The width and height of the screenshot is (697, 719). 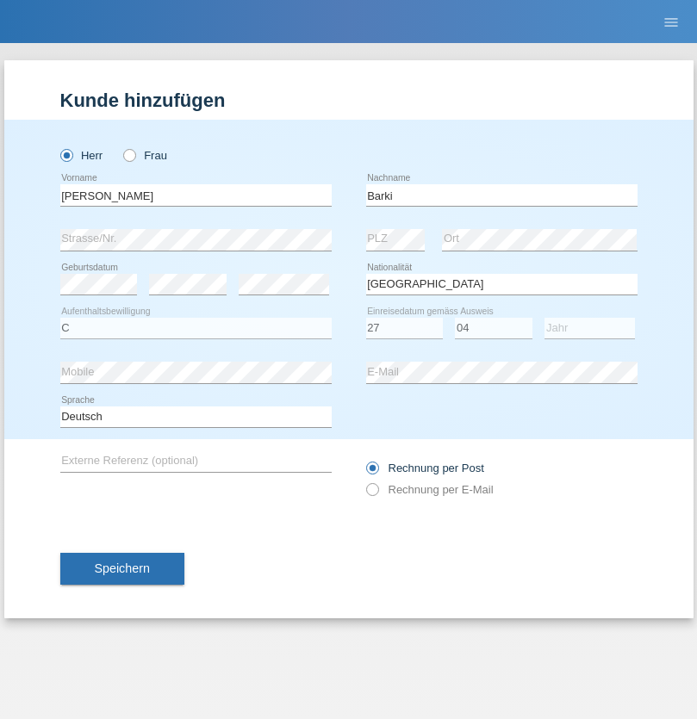 I want to click on i: menu, so click(x=671, y=22).